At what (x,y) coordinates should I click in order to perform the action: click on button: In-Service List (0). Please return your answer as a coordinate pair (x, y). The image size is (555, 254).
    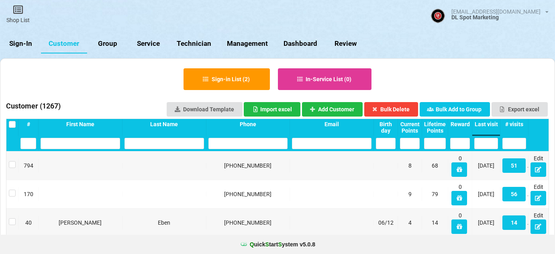
    Looking at the image, I should click on (325, 79).